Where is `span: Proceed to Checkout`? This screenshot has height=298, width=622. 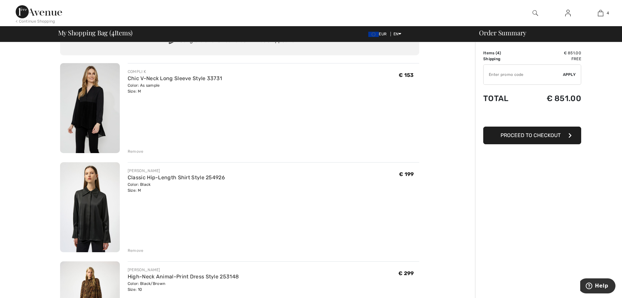
span: Proceed to Checkout is located at coordinates (531, 135).